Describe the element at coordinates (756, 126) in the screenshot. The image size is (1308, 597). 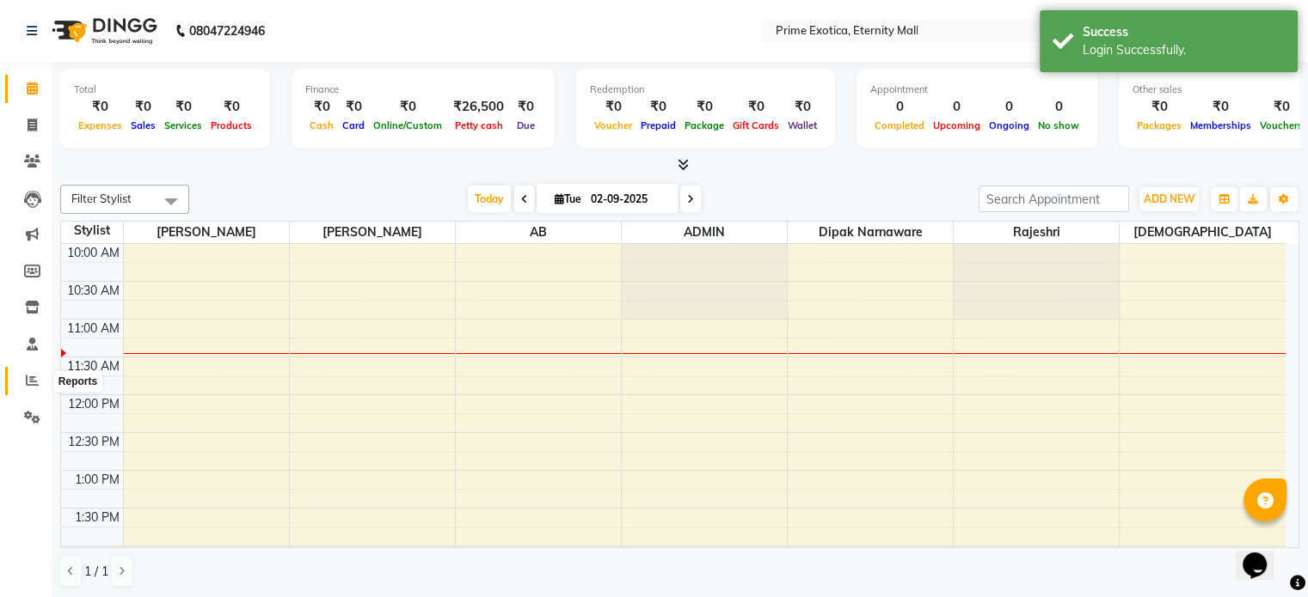
I see `span: Gift Cards` at that location.